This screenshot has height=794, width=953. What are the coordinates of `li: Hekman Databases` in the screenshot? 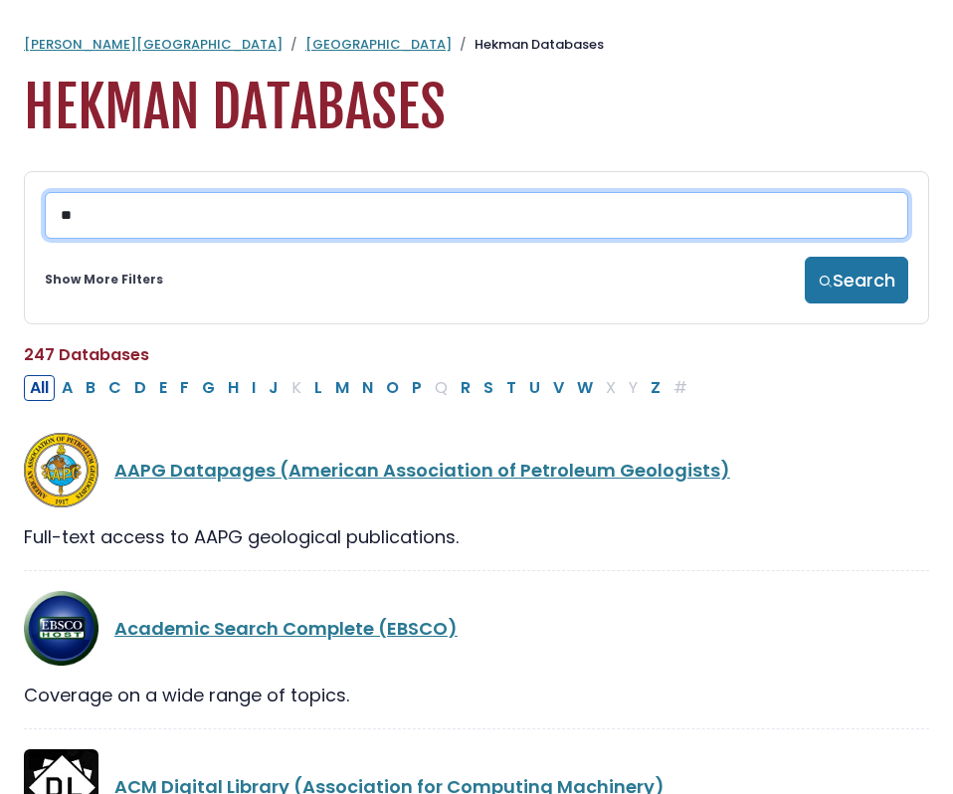 It's located at (527, 45).